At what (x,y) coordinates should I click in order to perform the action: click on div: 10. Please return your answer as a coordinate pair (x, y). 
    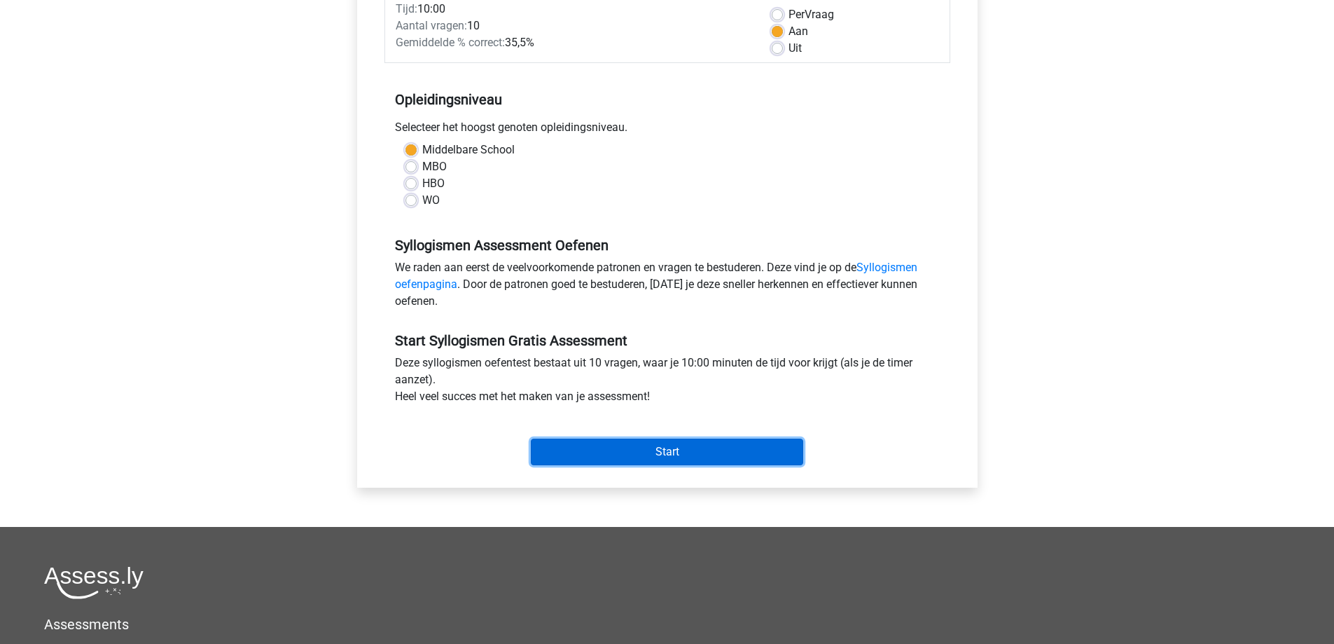
    Looking at the image, I should click on (573, 26).